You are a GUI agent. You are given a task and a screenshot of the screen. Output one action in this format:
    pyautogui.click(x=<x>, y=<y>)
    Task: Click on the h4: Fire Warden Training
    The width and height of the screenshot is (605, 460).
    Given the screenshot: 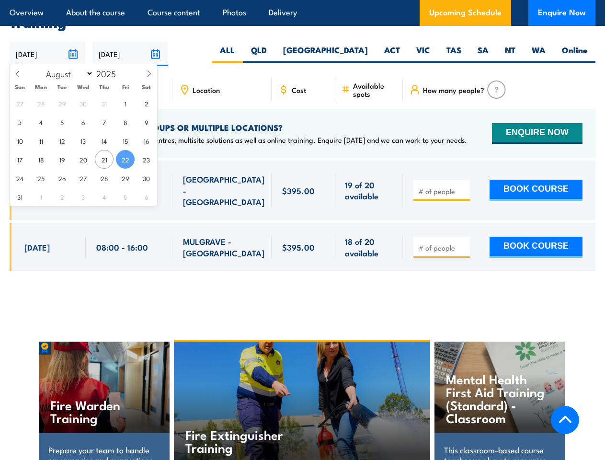 What is the action you would take?
    pyautogui.click(x=100, y=411)
    